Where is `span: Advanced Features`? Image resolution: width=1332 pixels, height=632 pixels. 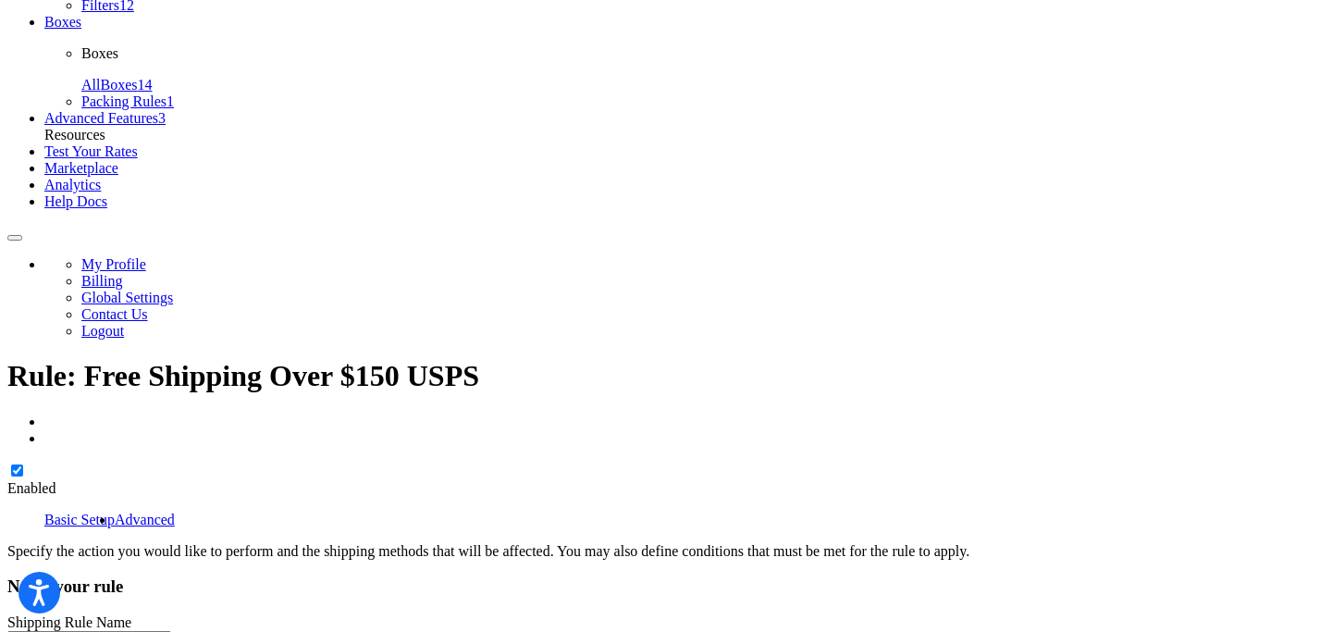 span: Advanced Features is located at coordinates (101, 117).